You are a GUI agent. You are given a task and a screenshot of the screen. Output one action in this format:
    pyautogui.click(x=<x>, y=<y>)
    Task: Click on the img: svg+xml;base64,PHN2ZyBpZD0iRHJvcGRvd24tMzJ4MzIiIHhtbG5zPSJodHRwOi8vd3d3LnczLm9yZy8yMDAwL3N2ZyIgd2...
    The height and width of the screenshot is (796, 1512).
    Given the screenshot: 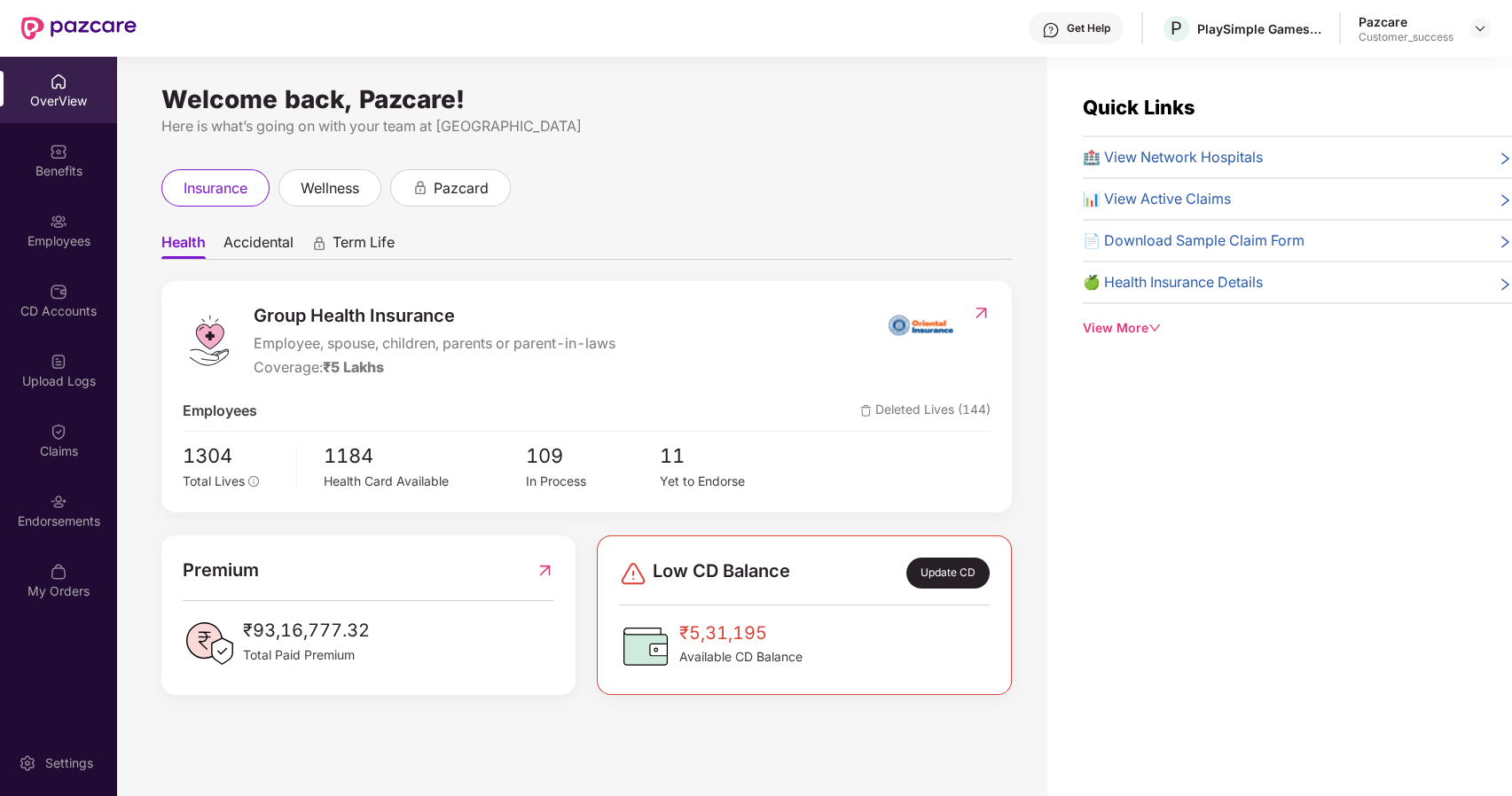 What is the action you would take?
    pyautogui.click(x=1481, y=28)
    